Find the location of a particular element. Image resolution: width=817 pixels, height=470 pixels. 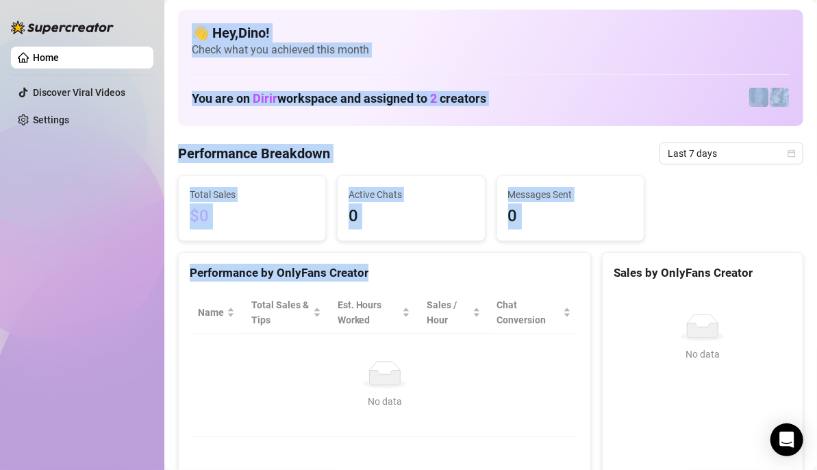

th: Sales / Hour is located at coordinates (453, 312).